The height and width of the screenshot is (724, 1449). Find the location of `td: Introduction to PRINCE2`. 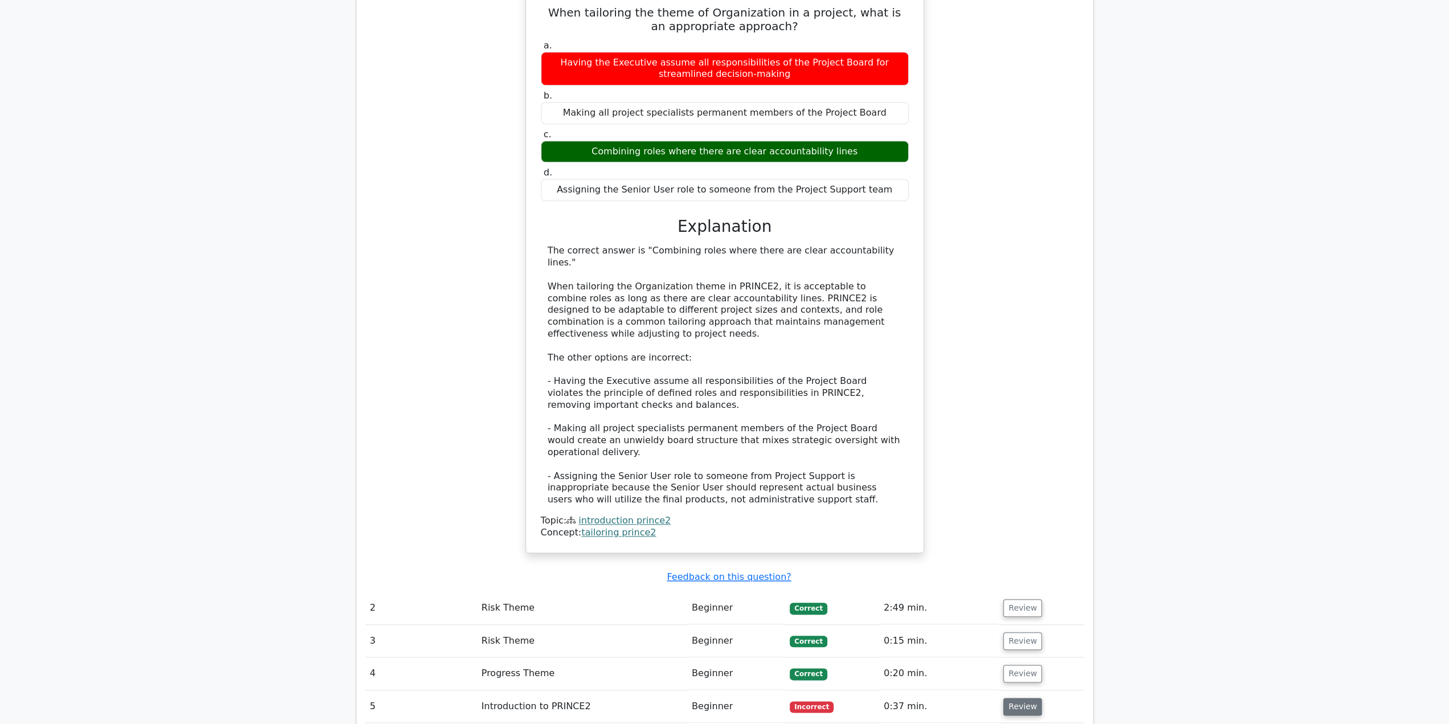

td: Introduction to PRINCE2 is located at coordinates (582, 706).